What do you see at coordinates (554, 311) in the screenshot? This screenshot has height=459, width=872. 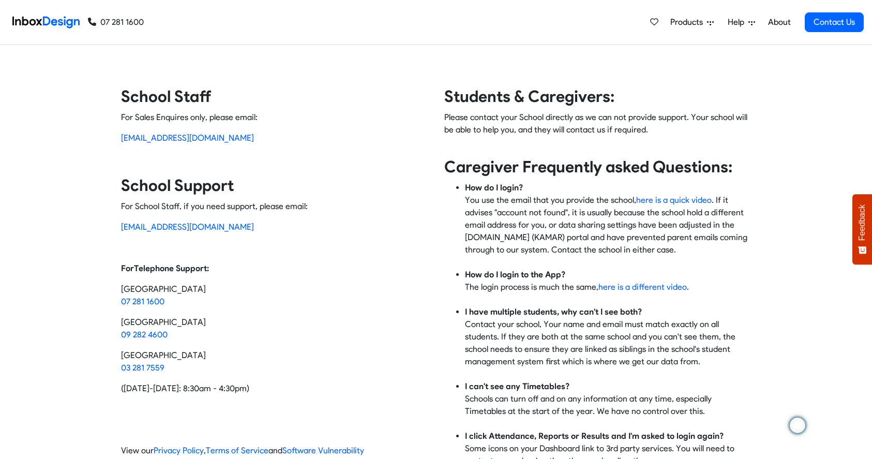 I see `strong: I have multiple students, why can't I see both?` at bounding box center [554, 311].